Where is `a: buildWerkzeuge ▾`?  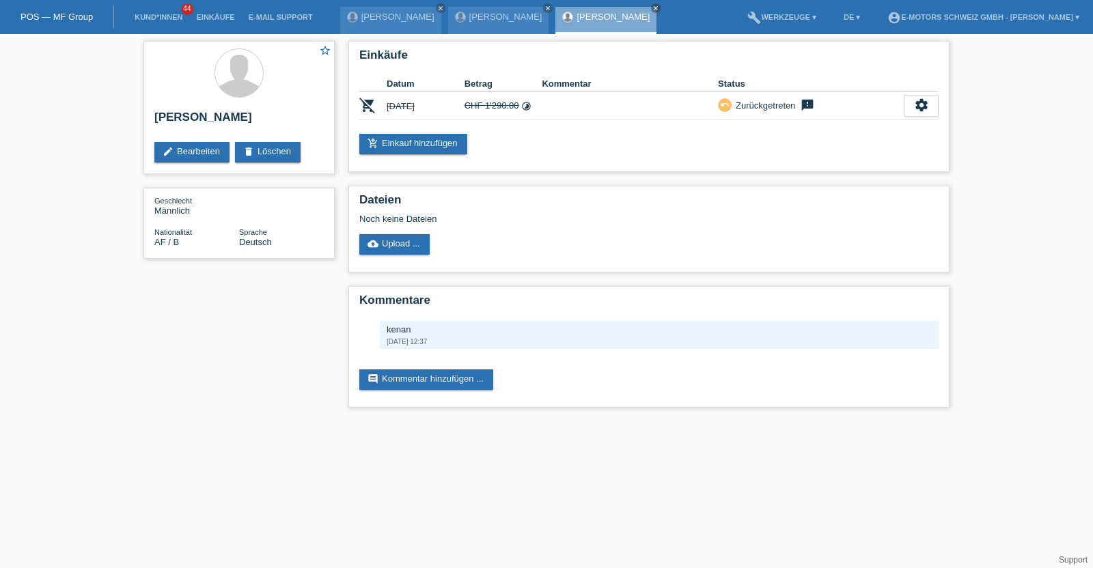 a: buildWerkzeuge ▾ is located at coordinates (781, 17).